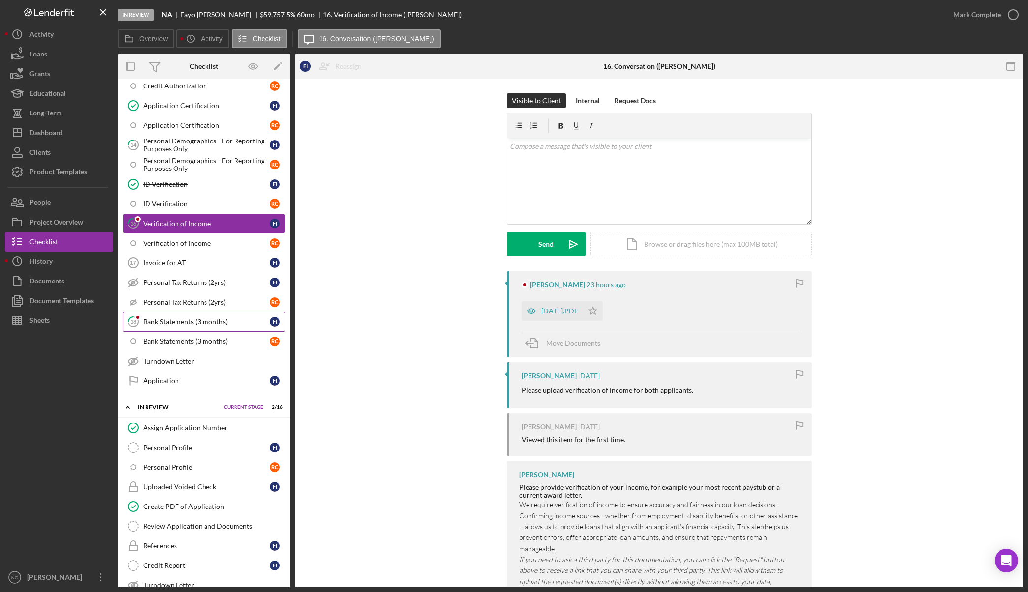 The width and height of the screenshot is (1028, 592). Describe the element at coordinates (214, 507) in the screenshot. I see `div: Create PDF of Application` at that location.